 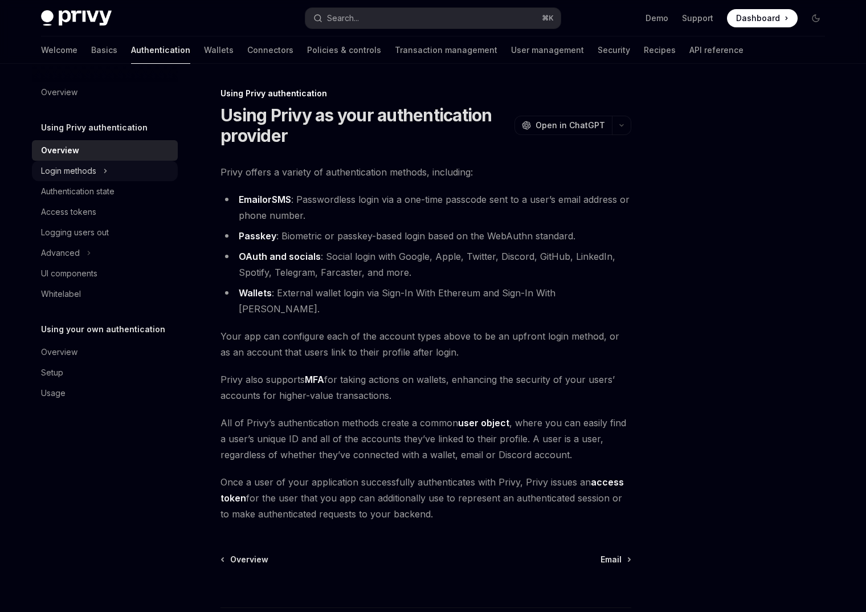 I want to click on button: Search...⌘K, so click(x=433, y=18).